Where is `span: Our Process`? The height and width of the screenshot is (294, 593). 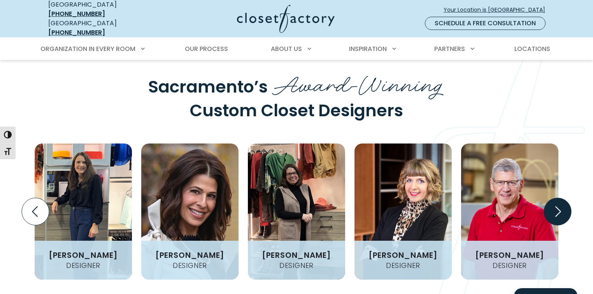
span: Our Process is located at coordinates (206, 49).